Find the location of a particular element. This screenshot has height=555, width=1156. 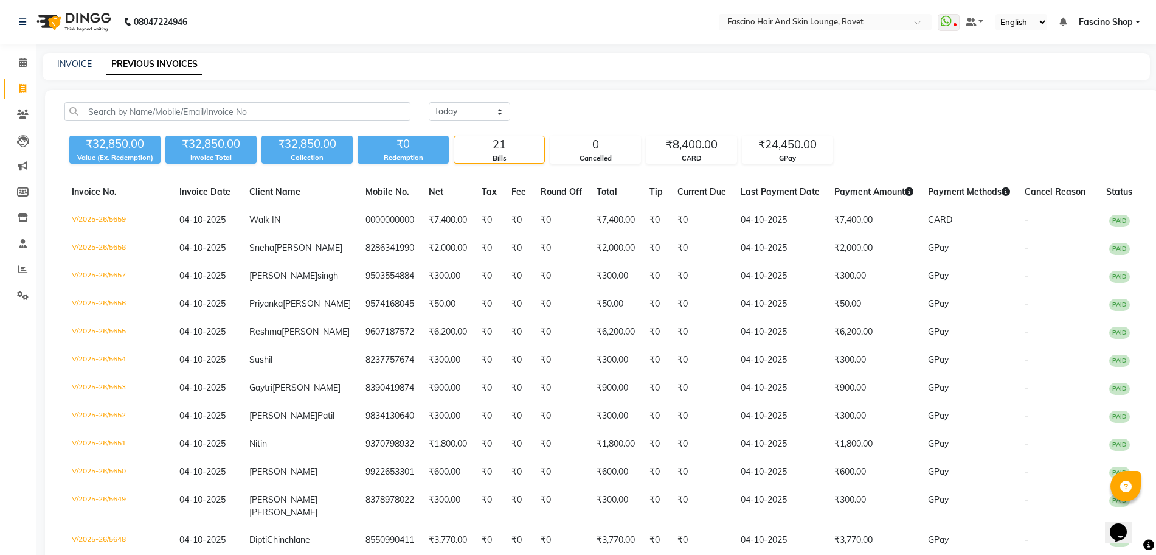

span: Sneha is located at coordinates (262, 248).